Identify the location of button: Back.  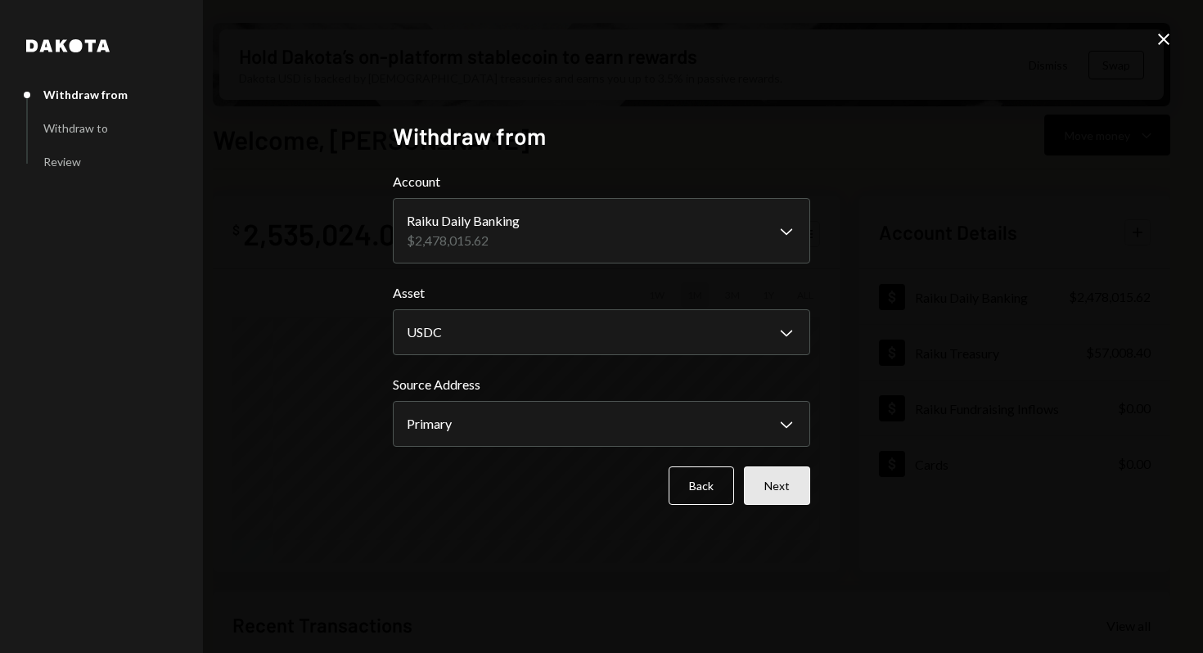
(701, 485).